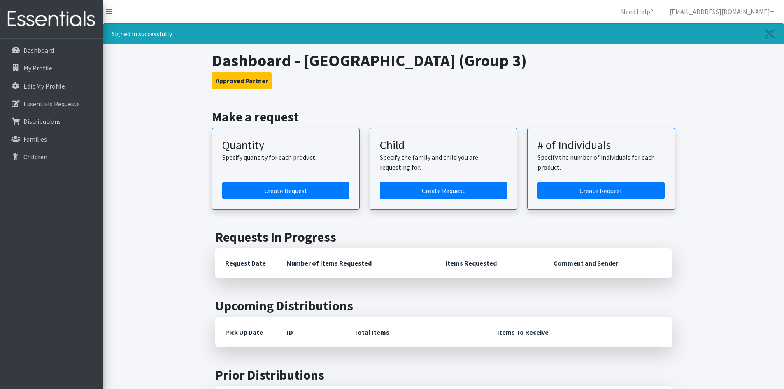 This screenshot has width=784, height=389. I want to click on p: Specify quantity for each product., so click(286, 157).